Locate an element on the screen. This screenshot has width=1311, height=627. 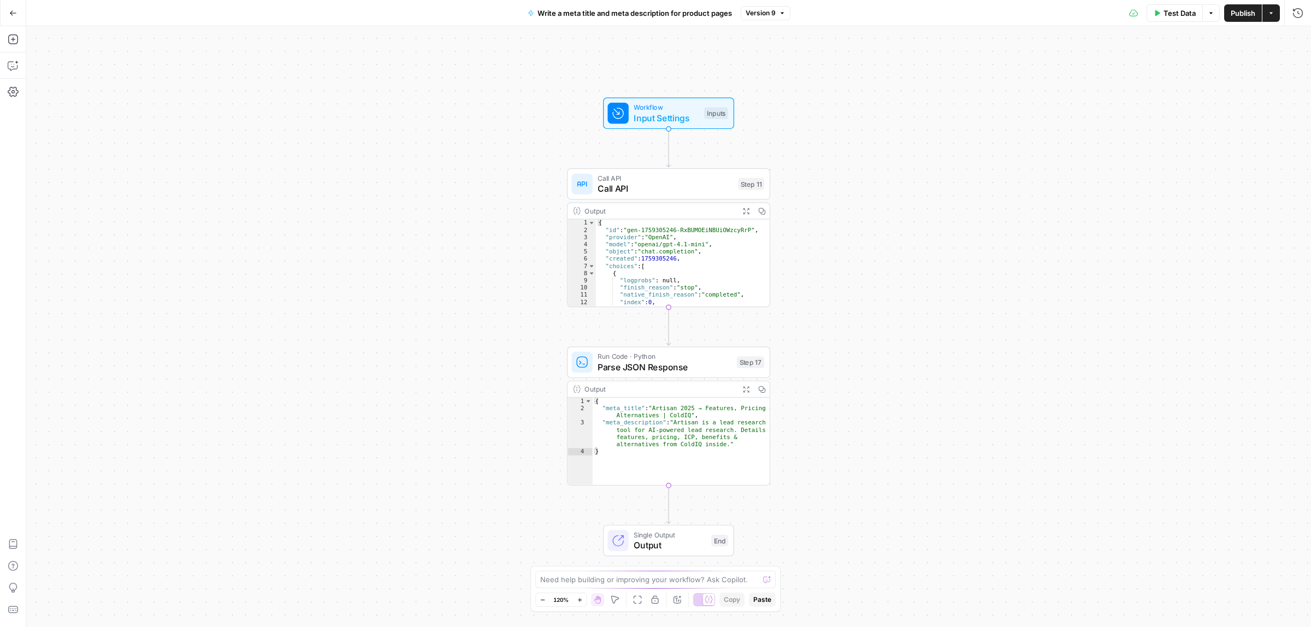
g: Edge from step_17 to end is located at coordinates (668, 504).